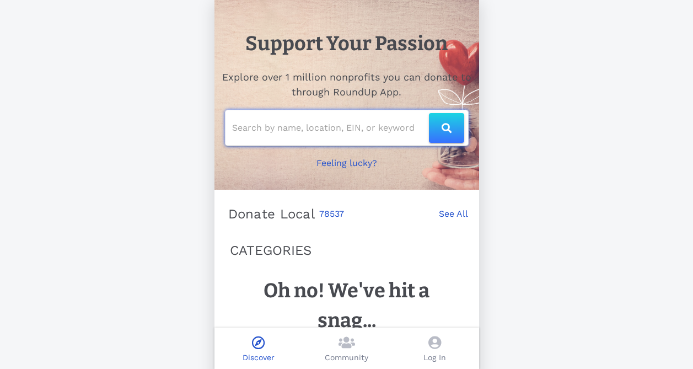 This screenshot has height=369, width=693. Describe the element at coordinates (347, 305) in the screenshot. I see `h1: Oh no! We've hit a snag...` at that location.